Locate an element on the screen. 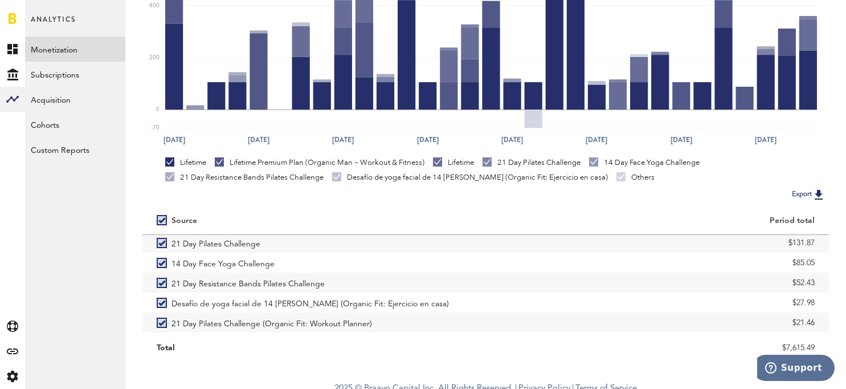 This screenshot has width=846, height=389. div: $52.43 is located at coordinates (658, 283).